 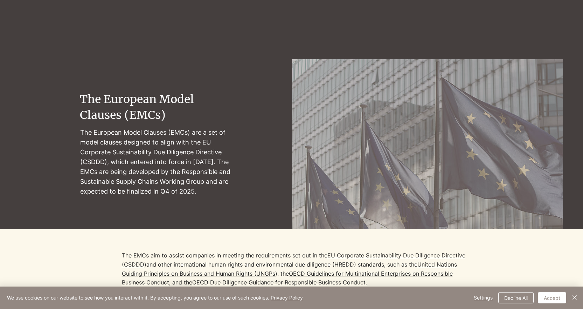 What do you see at coordinates (155, 297) in the screenshot?
I see `span: We use cookies on our website to see how you interact with it. By accepting, you agree to our use...` at bounding box center [155, 297].